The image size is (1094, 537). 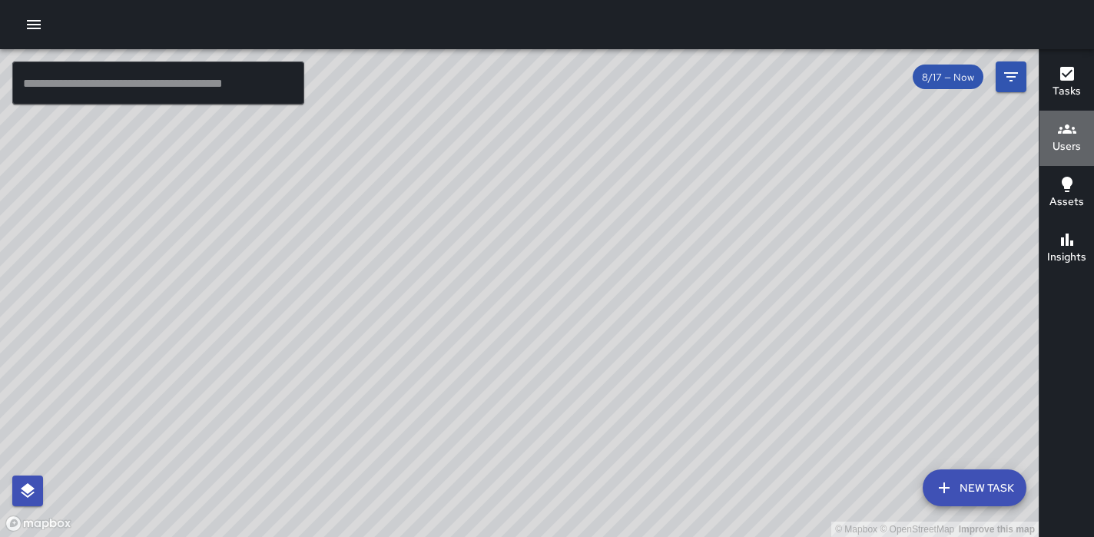 I want to click on h6: Tasks, so click(x=1066, y=91).